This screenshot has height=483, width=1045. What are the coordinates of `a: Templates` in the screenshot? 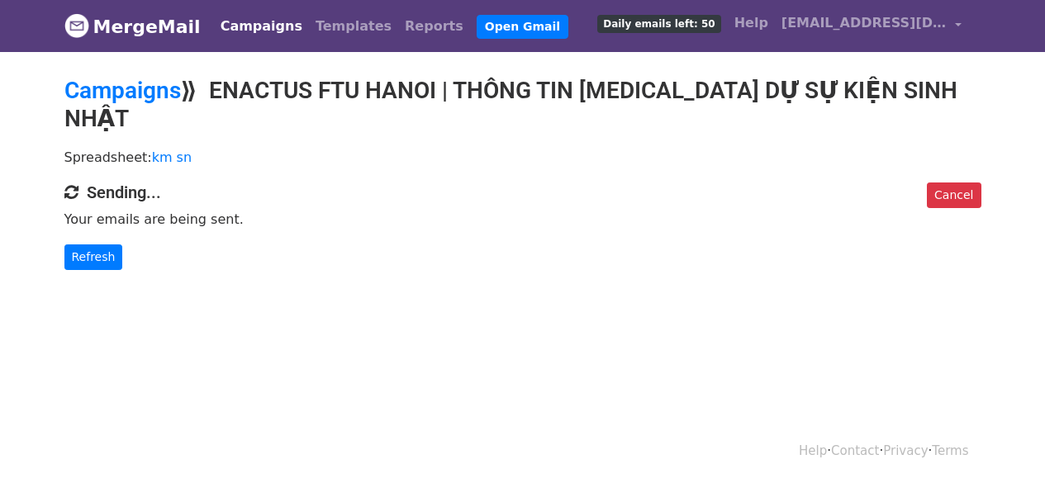 It's located at (354, 26).